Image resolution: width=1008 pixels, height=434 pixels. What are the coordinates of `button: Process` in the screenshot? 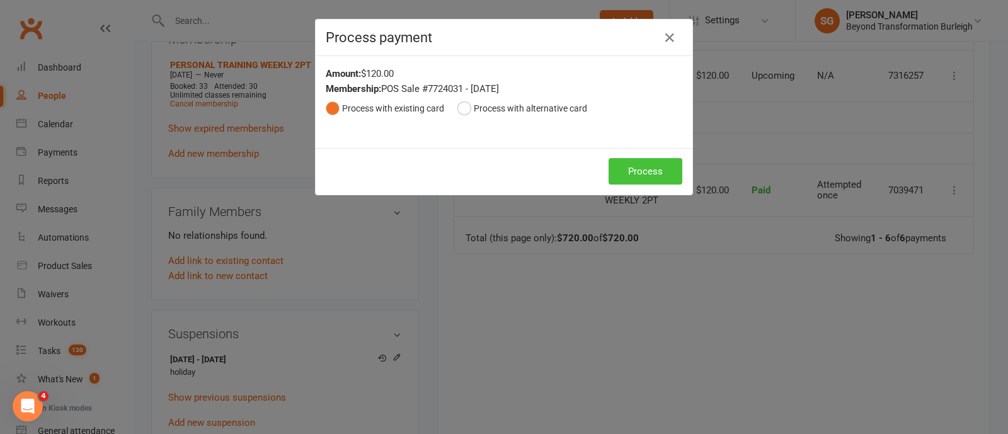 It's located at (645, 171).